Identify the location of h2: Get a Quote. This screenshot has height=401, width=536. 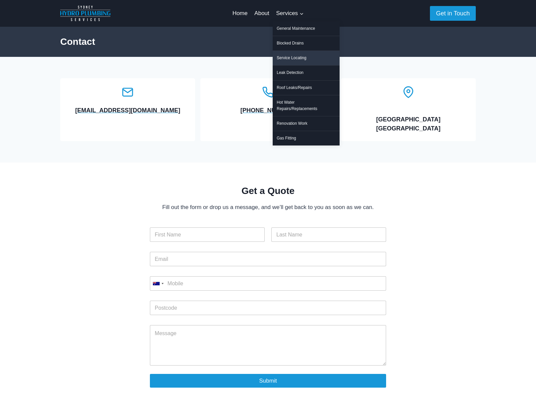
(268, 191).